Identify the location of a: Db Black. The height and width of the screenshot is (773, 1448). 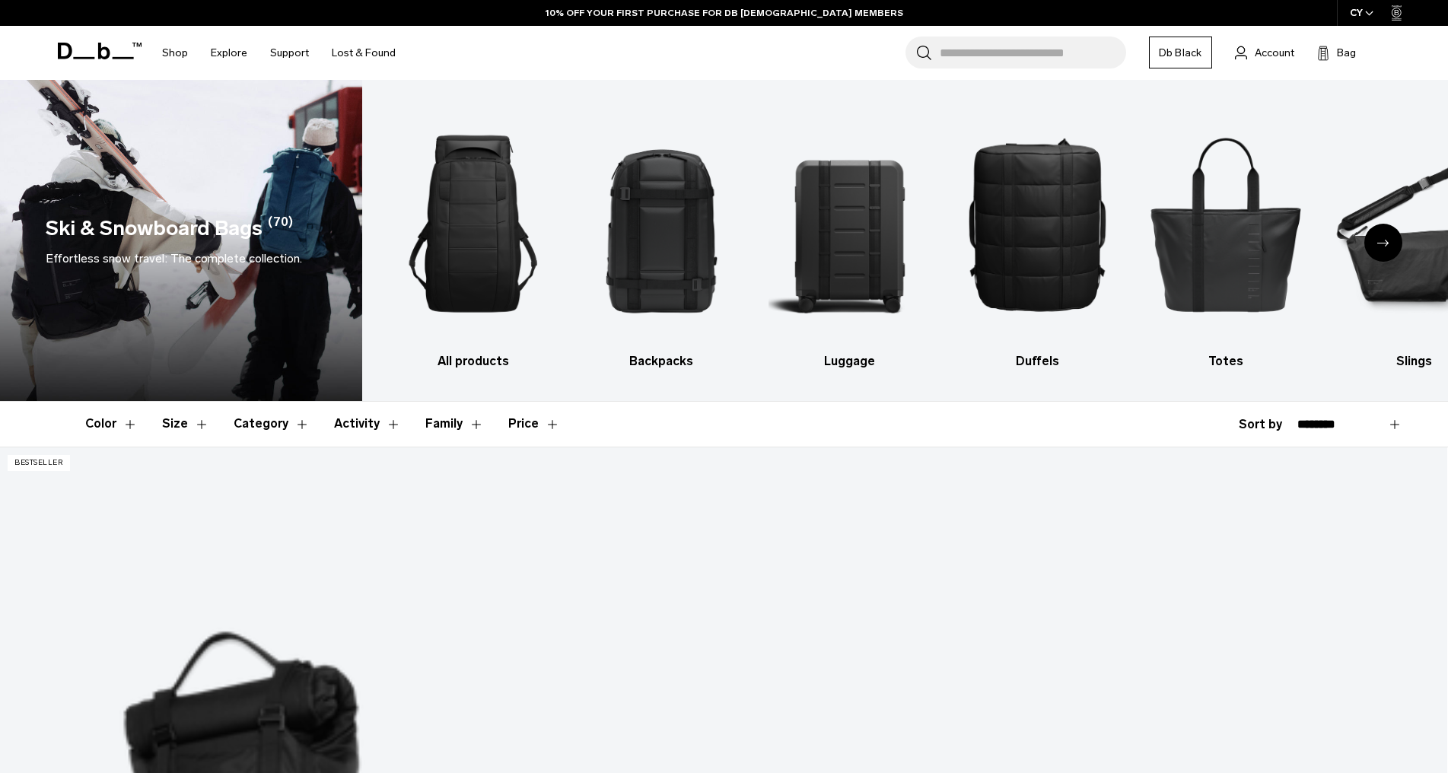
(1180, 53).